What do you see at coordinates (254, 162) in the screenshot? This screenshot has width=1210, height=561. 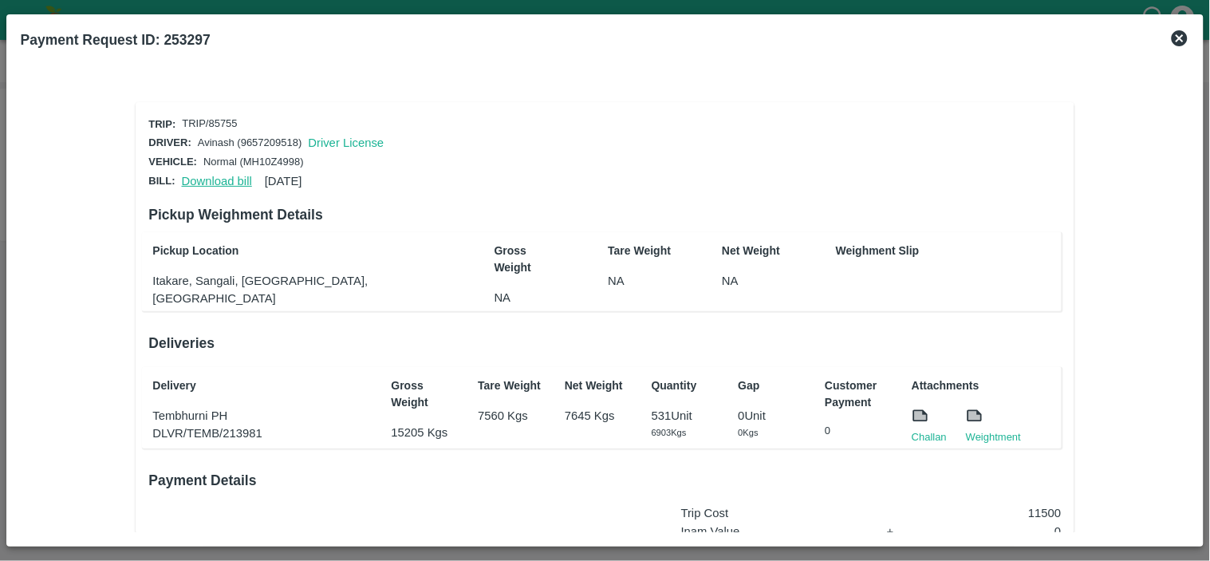 I see `p: Normal (MH10Z4998)` at bounding box center [254, 162].